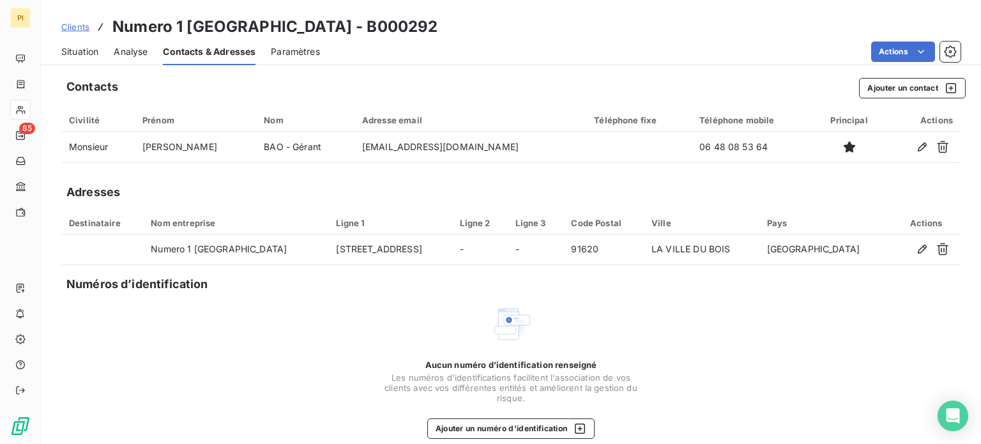 The height and width of the screenshot is (444, 981). Describe the element at coordinates (826, 223) in the screenshot. I see `div: Pays` at that location.